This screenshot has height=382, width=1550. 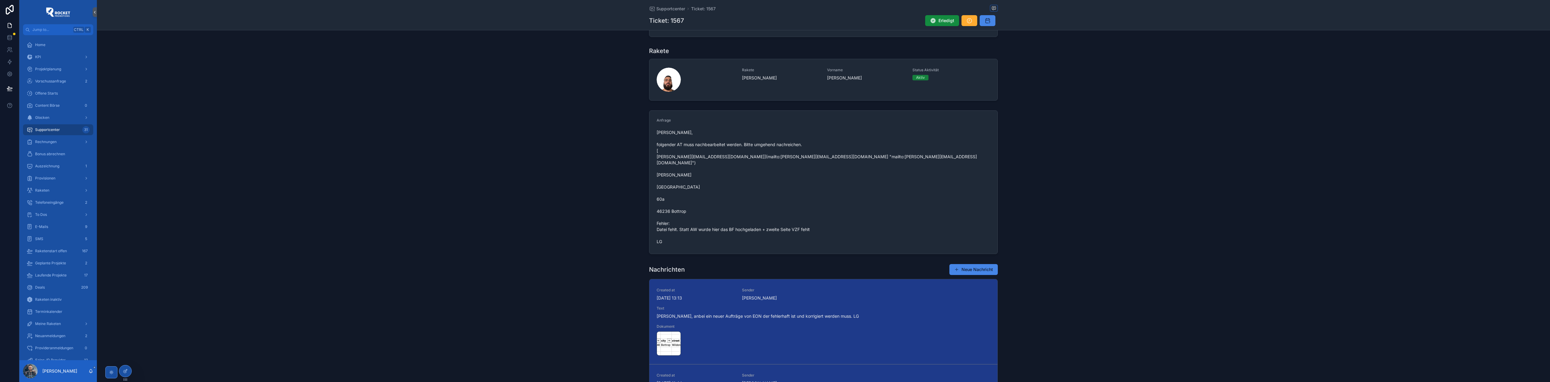 I want to click on a: KPI, so click(x=58, y=57).